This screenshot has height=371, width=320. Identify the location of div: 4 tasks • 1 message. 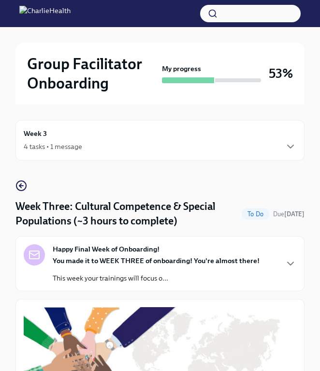
(53, 147).